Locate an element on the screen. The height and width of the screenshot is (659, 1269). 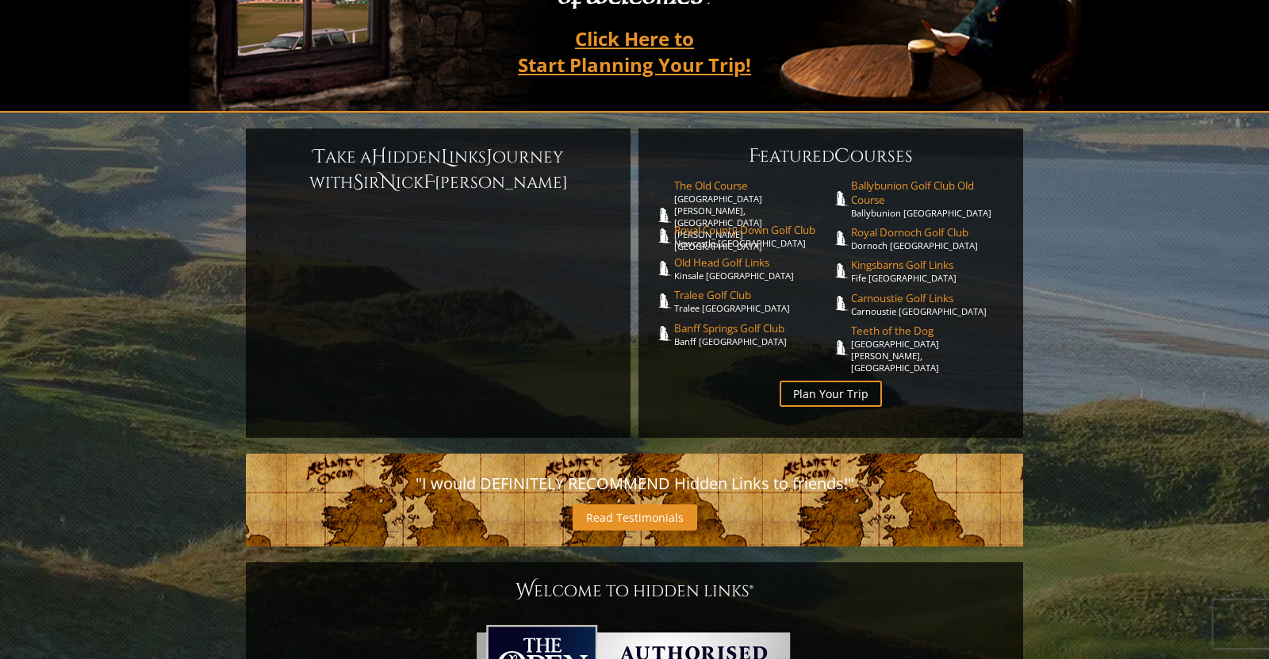
span: The Old Course is located at coordinates (753, 186).